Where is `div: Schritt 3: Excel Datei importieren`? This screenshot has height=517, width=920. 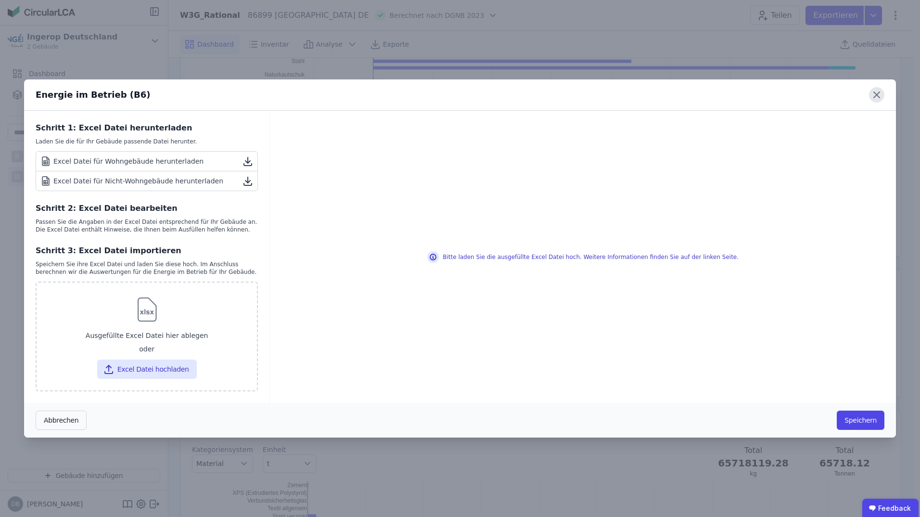
div: Schritt 3: Excel Datei importieren is located at coordinates (147, 251).